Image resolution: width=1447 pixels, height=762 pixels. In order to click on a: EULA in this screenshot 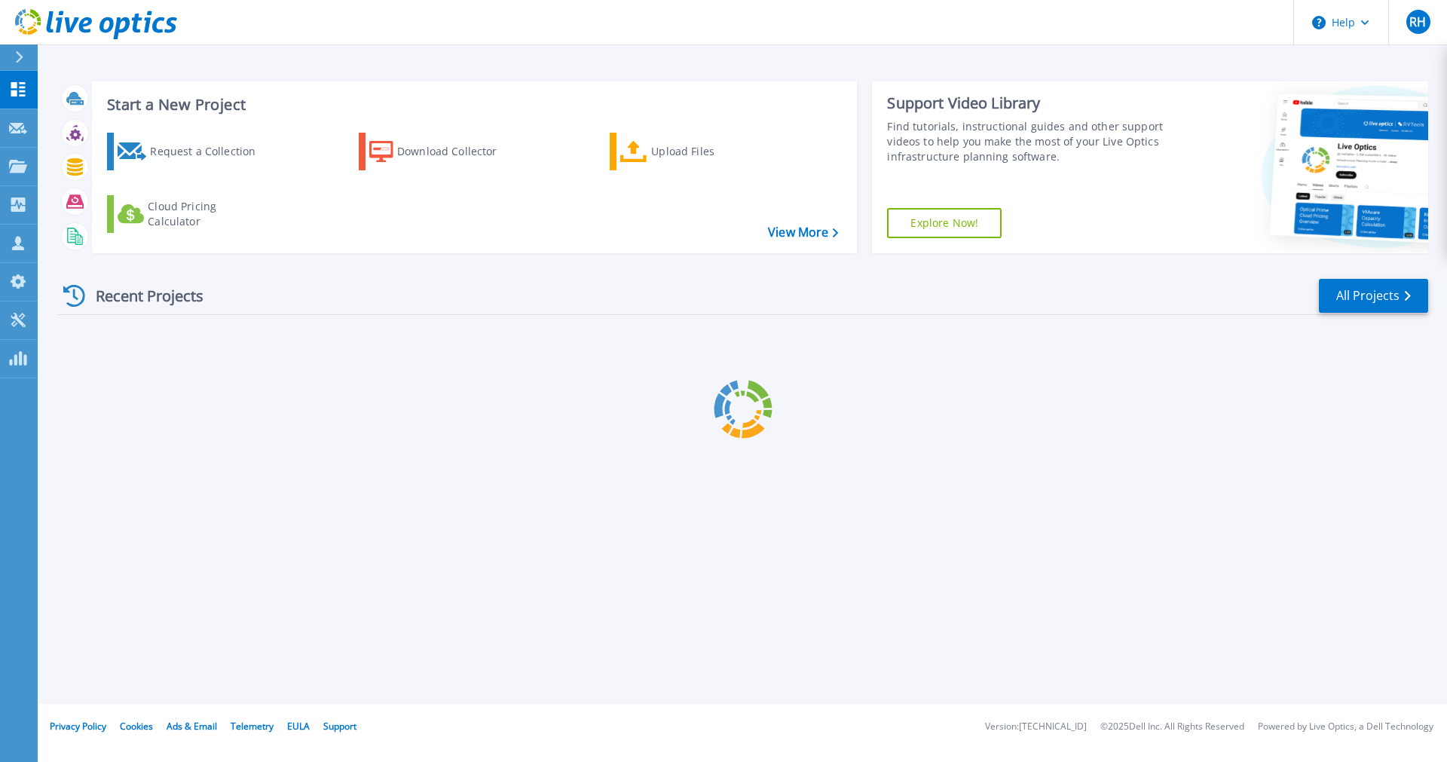, I will do `click(298, 726)`.